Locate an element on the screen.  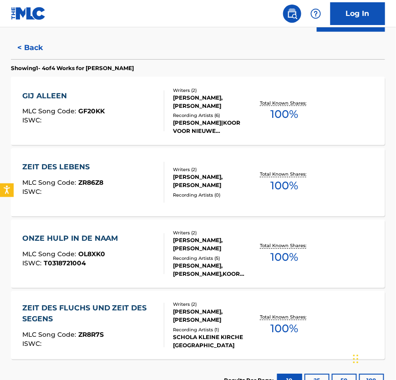
img: MLC Logo is located at coordinates (28, 13).